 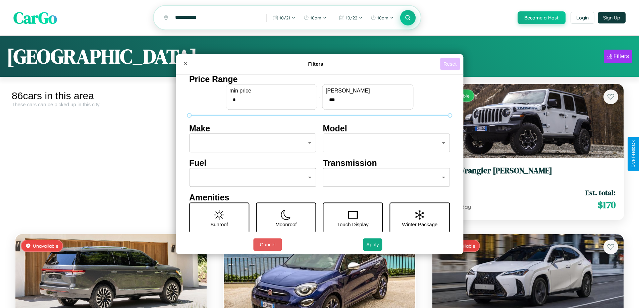 What do you see at coordinates (618, 56) in the screenshot?
I see `button: Filters` at bounding box center [618, 56].